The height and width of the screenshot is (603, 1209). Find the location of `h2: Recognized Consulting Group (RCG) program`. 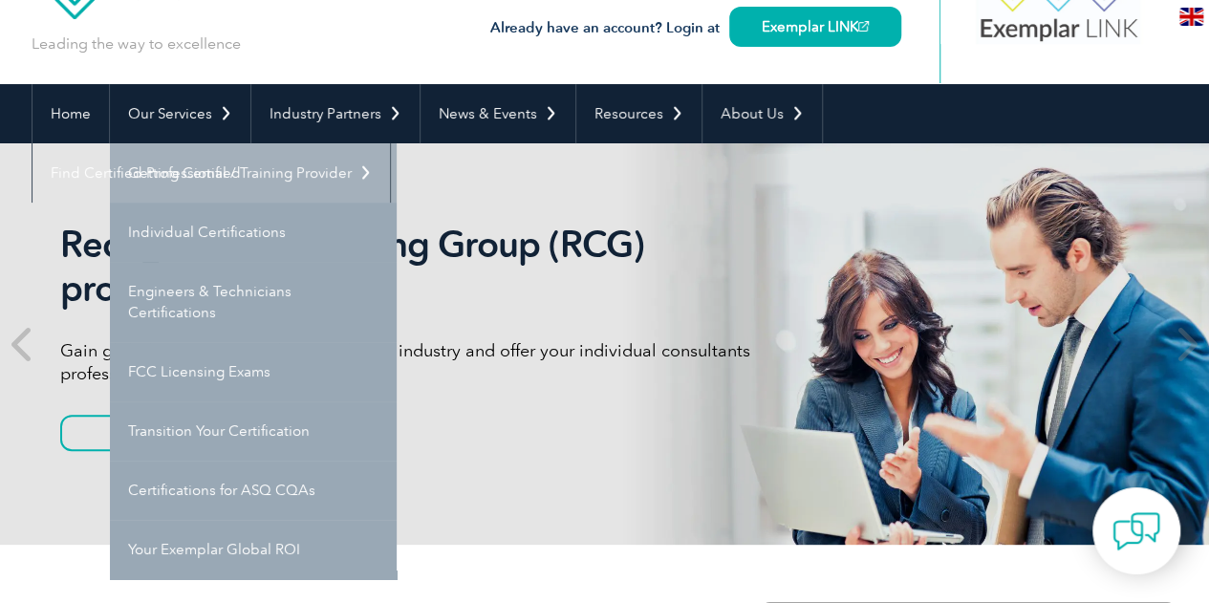

h2: Recognized Consulting Group (RCG) program is located at coordinates (418, 267).